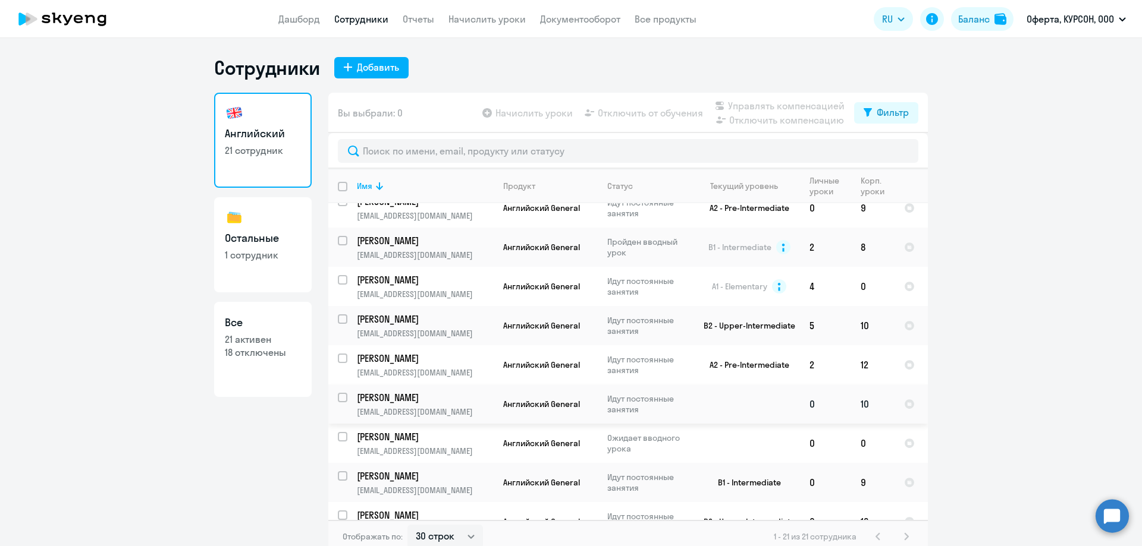 The image size is (1142, 546). What do you see at coordinates (825, 326) in the screenshot?
I see `td: 5` at bounding box center [825, 326].